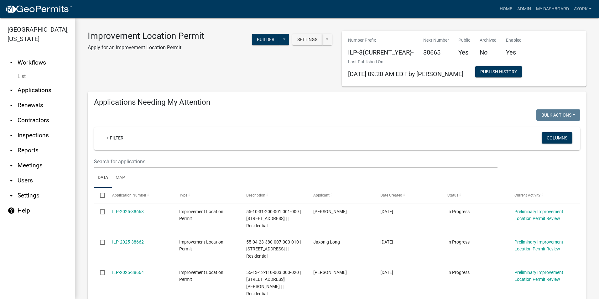  What do you see at coordinates (128, 272) in the screenshot?
I see `a: ILP-2025-38664` at bounding box center [128, 272].